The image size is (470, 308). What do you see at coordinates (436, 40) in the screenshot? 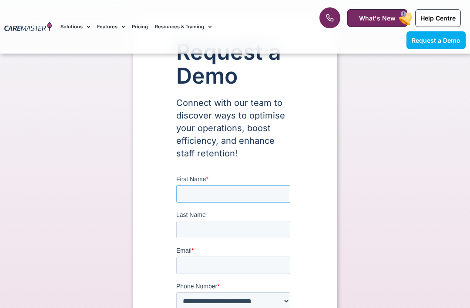
I see `a: Request a Demo` at bounding box center [436, 40].